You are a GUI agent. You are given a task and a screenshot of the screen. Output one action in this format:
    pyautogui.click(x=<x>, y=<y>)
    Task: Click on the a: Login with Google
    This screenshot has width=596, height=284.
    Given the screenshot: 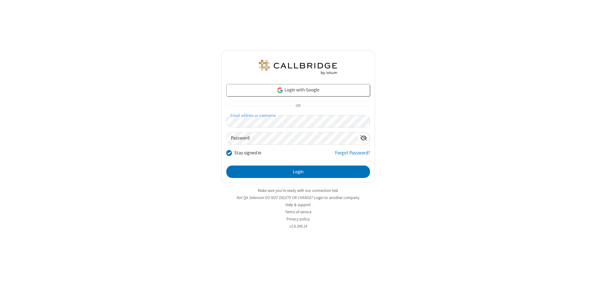 What is the action you would take?
    pyautogui.click(x=298, y=90)
    